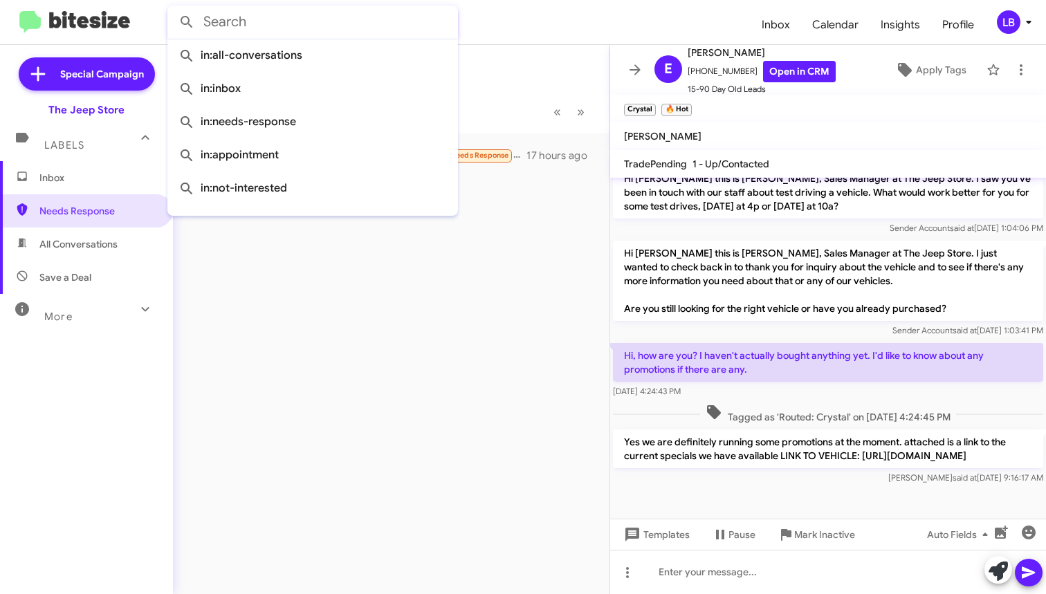  What do you see at coordinates (655, 164) in the screenshot?
I see `span: TradePending` at bounding box center [655, 164].